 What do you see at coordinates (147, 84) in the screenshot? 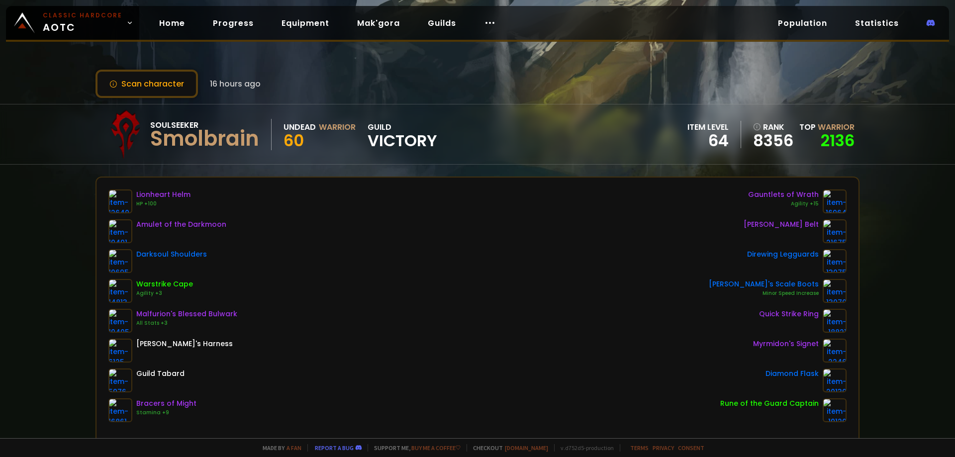
I see `button: Scan character` at bounding box center [147, 84].